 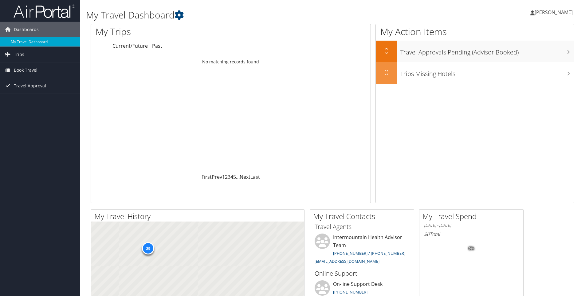 I want to click on h3: Travel Agents, so click(x=362, y=226).